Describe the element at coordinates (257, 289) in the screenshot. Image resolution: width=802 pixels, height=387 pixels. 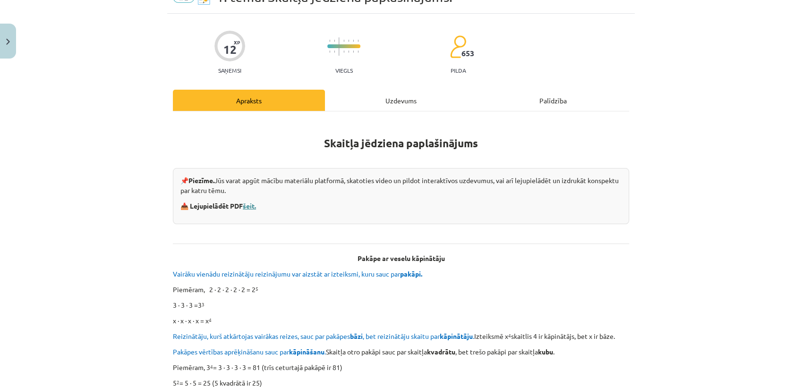
I see `sup: 5` at that location.